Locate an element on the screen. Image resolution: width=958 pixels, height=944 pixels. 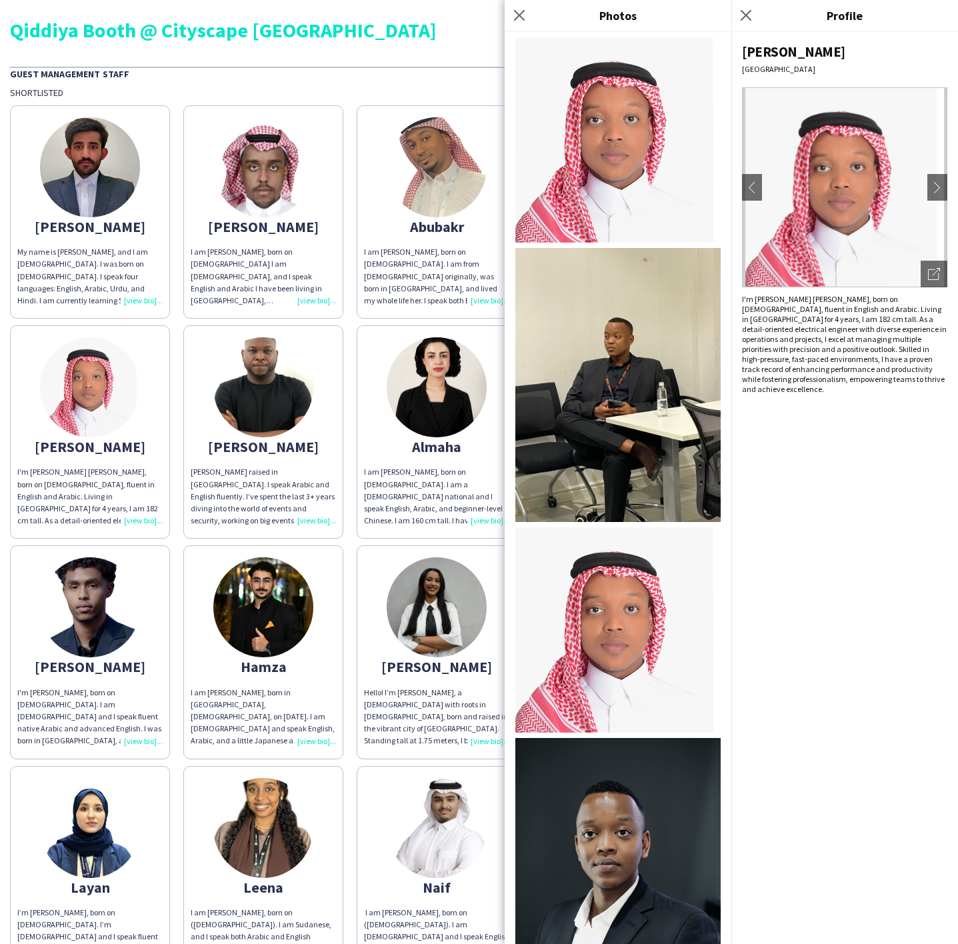
div: Leena is located at coordinates (263, 887).